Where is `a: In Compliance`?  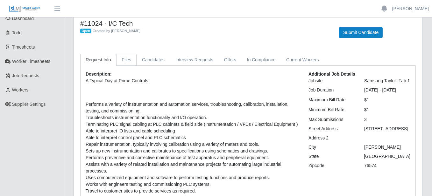 a: In Compliance is located at coordinates (261, 60).